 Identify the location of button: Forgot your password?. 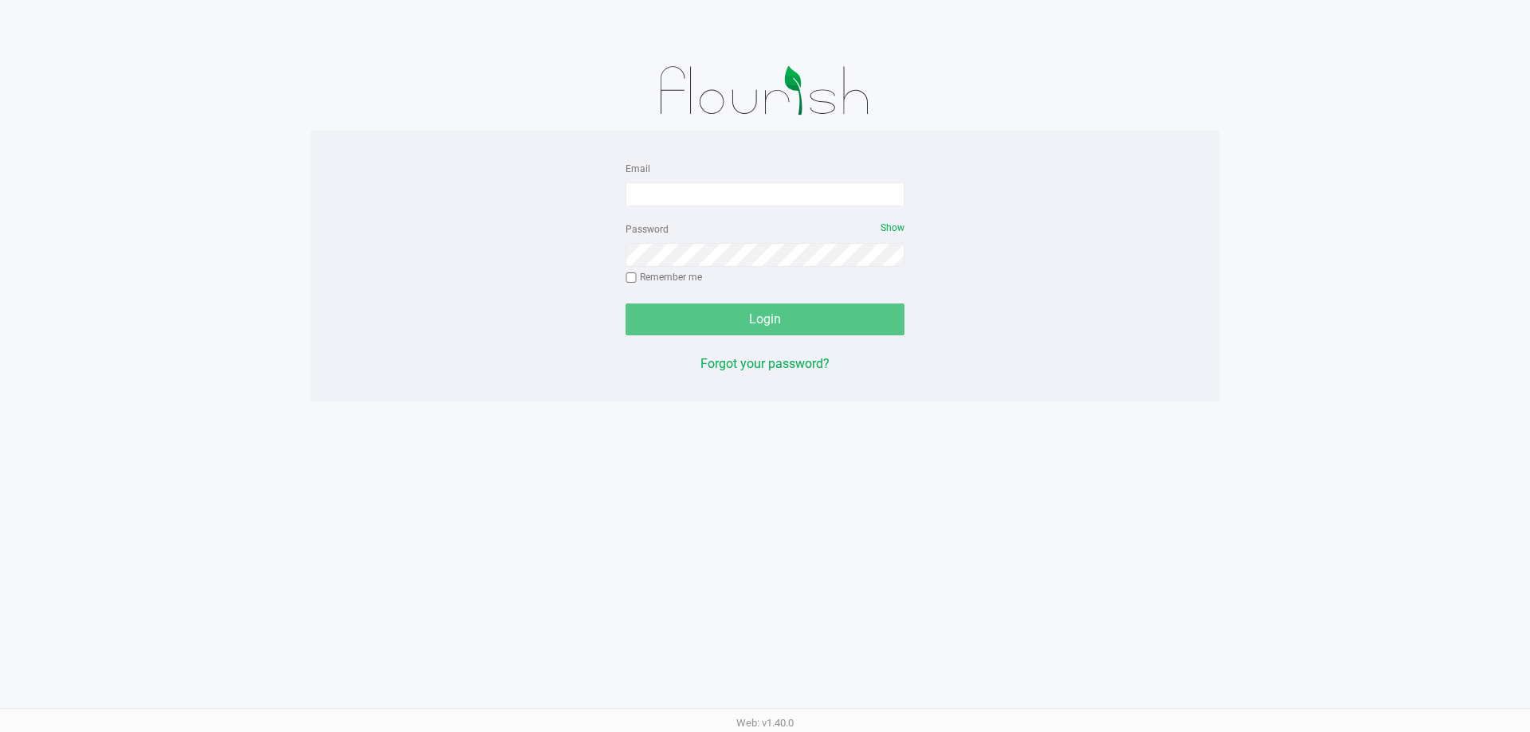
(765, 364).